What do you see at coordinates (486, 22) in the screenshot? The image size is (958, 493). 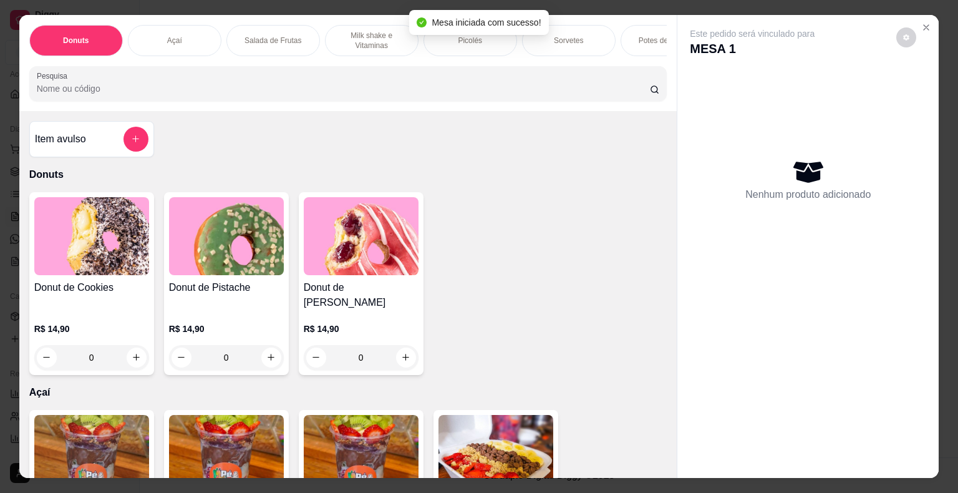 I see `span: Mesa iniciada com sucesso!` at bounding box center [486, 22].